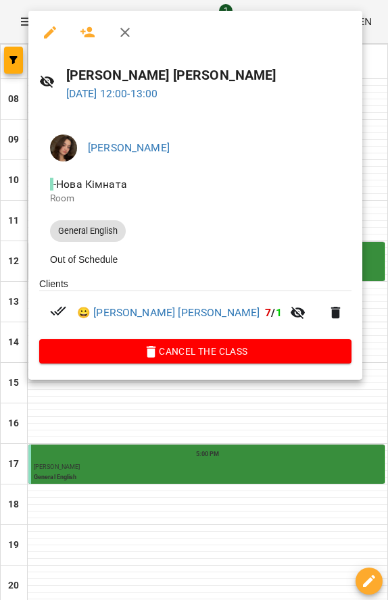 This screenshot has width=388, height=600. Describe the element at coordinates (63, 148) in the screenshot. I see `img: b6281877efafd13bdde8d6f4427b241a.jpg` at that location.